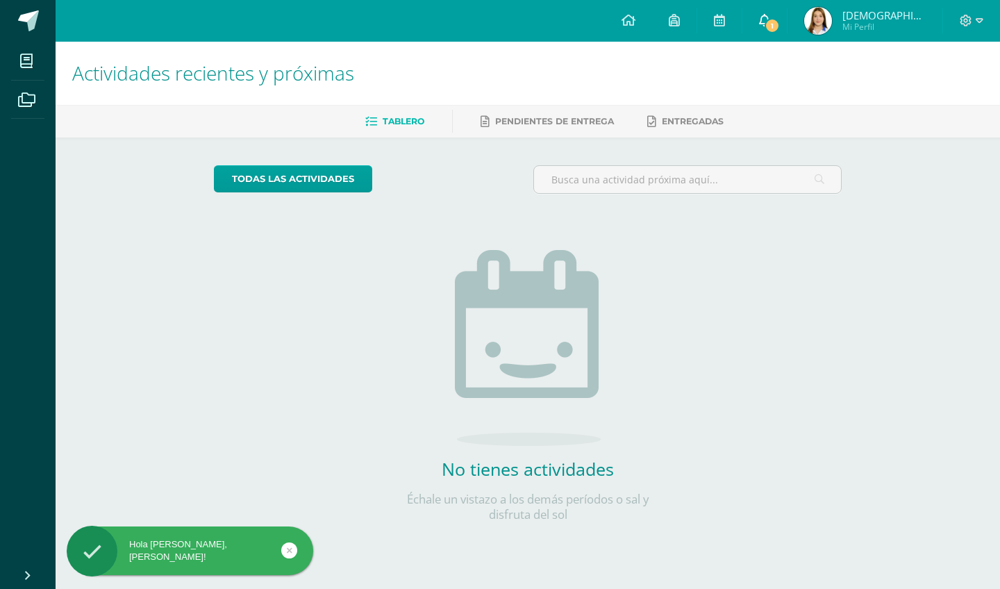 This screenshot has width=1000, height=589. Describe the element at coordinates (547, 122) in the screenshot. I see `a: Pendientes de entrega` at that location.